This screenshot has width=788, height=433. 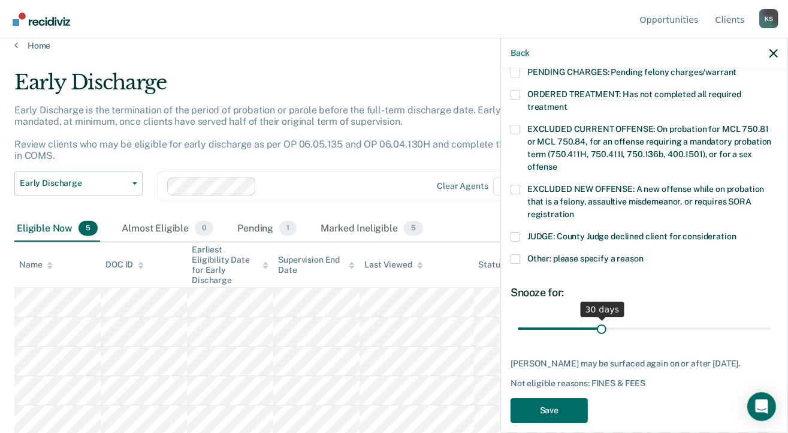 I want to click on span: Other: please specify a reason, so click(x=585, y=258).